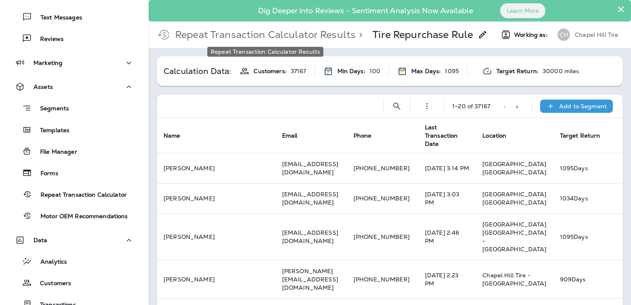 The width and height of the screenshot is (631, 305). What do you see at coordinates (74, 130) in the screenshot?
I see `button: Templates` at bounding box center [74, 130].